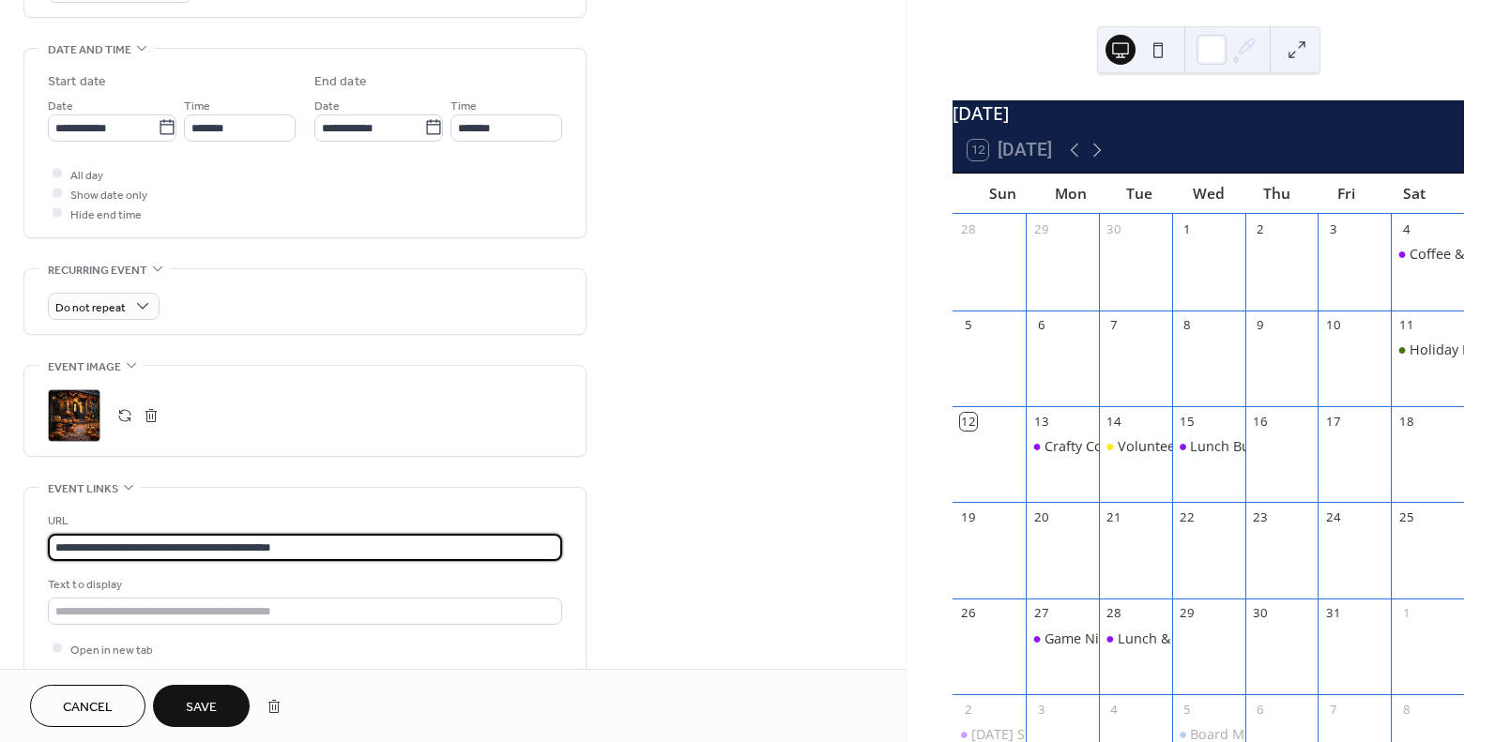 This screenshot has height=742, width=1510. Describe the element at coordinates (84, 367) in the screenshot. I see `span: Event image` at that location.